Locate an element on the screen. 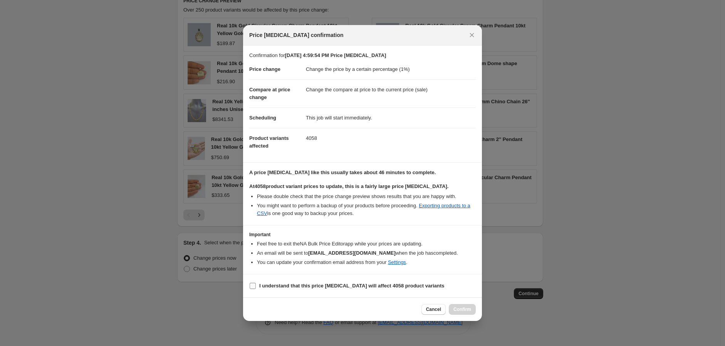 Image resolution: width=725 pixels, height=346 pixels. dd: Change the compare at price to the current price (sale) is located at coordinates (390, 89).